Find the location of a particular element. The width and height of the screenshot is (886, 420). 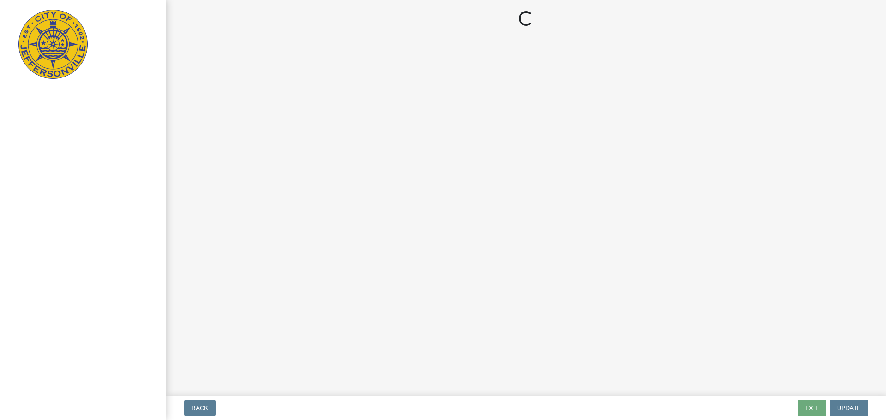

button: Exit is located at coordinates (812, 408).